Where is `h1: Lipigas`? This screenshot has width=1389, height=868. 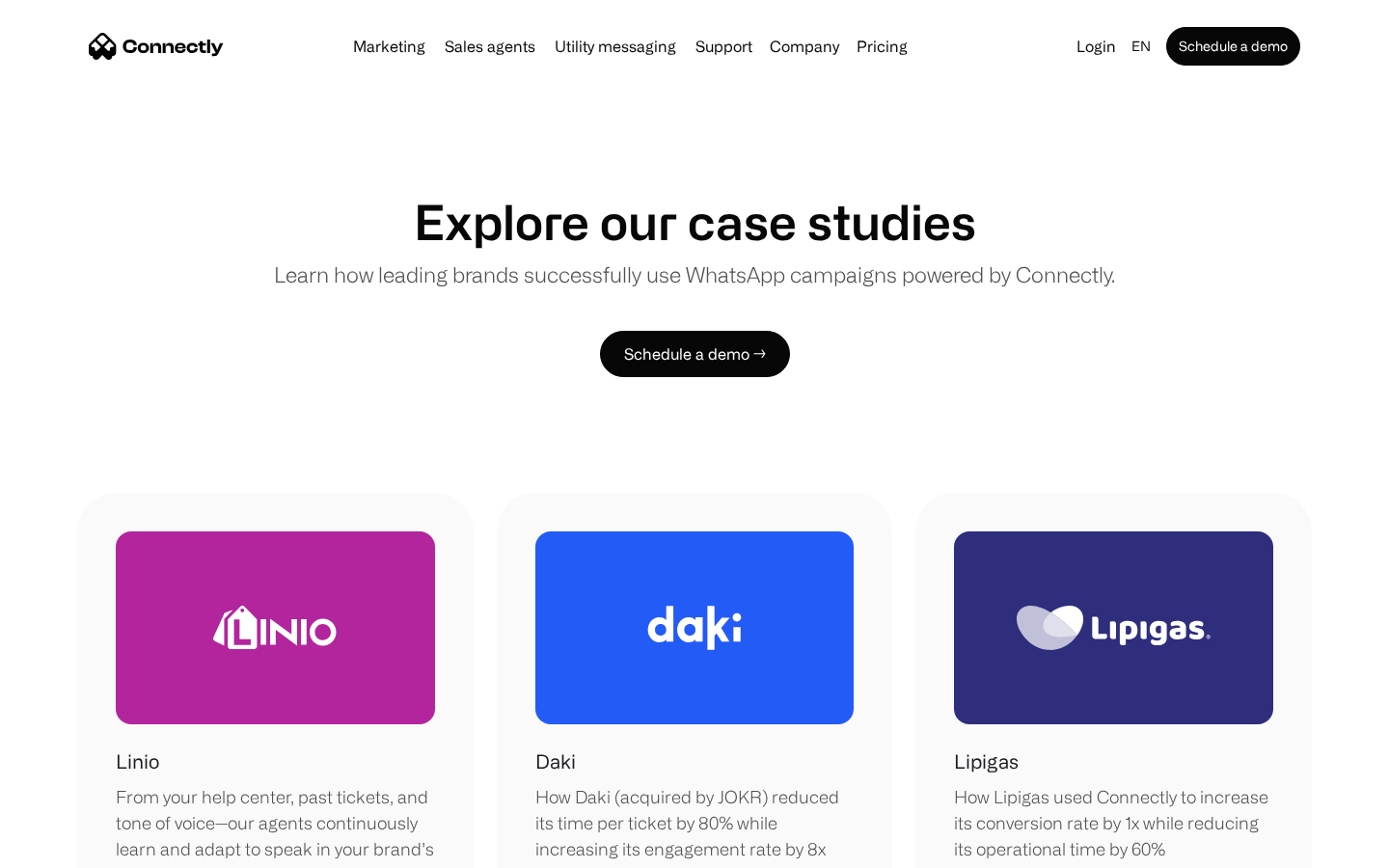 h1: Lipigas is located at coordinates (986, 762).